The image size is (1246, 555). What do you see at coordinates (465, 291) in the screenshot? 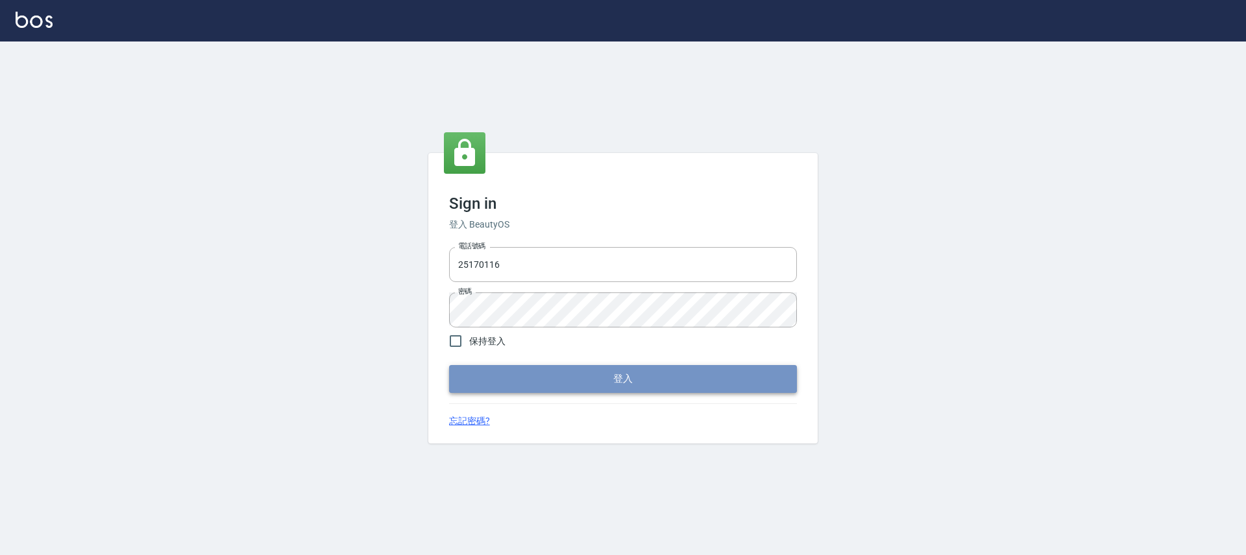
I see `label: 密碼` at bounding box center [465, 291].